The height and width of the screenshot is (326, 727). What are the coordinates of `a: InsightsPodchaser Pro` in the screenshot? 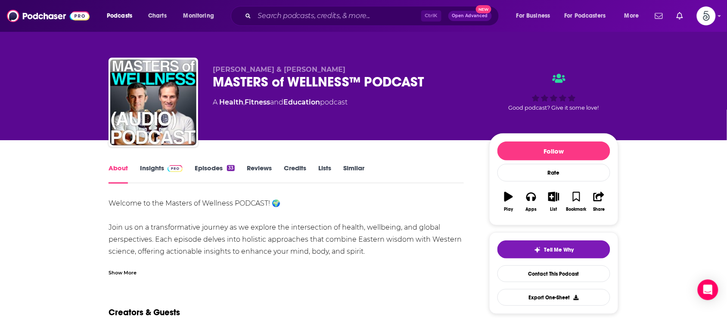 It's located at (161, 174).